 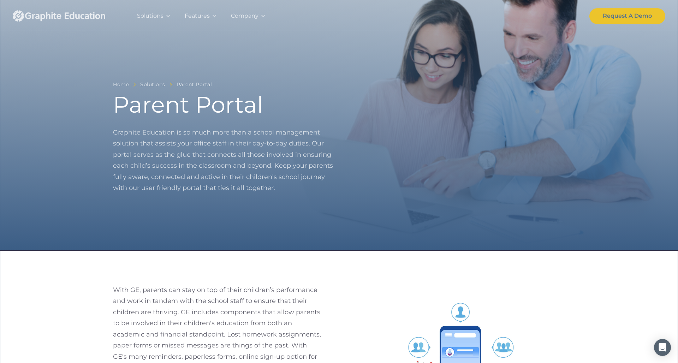 I want to click on a: Home, so click(x=121, y=84).